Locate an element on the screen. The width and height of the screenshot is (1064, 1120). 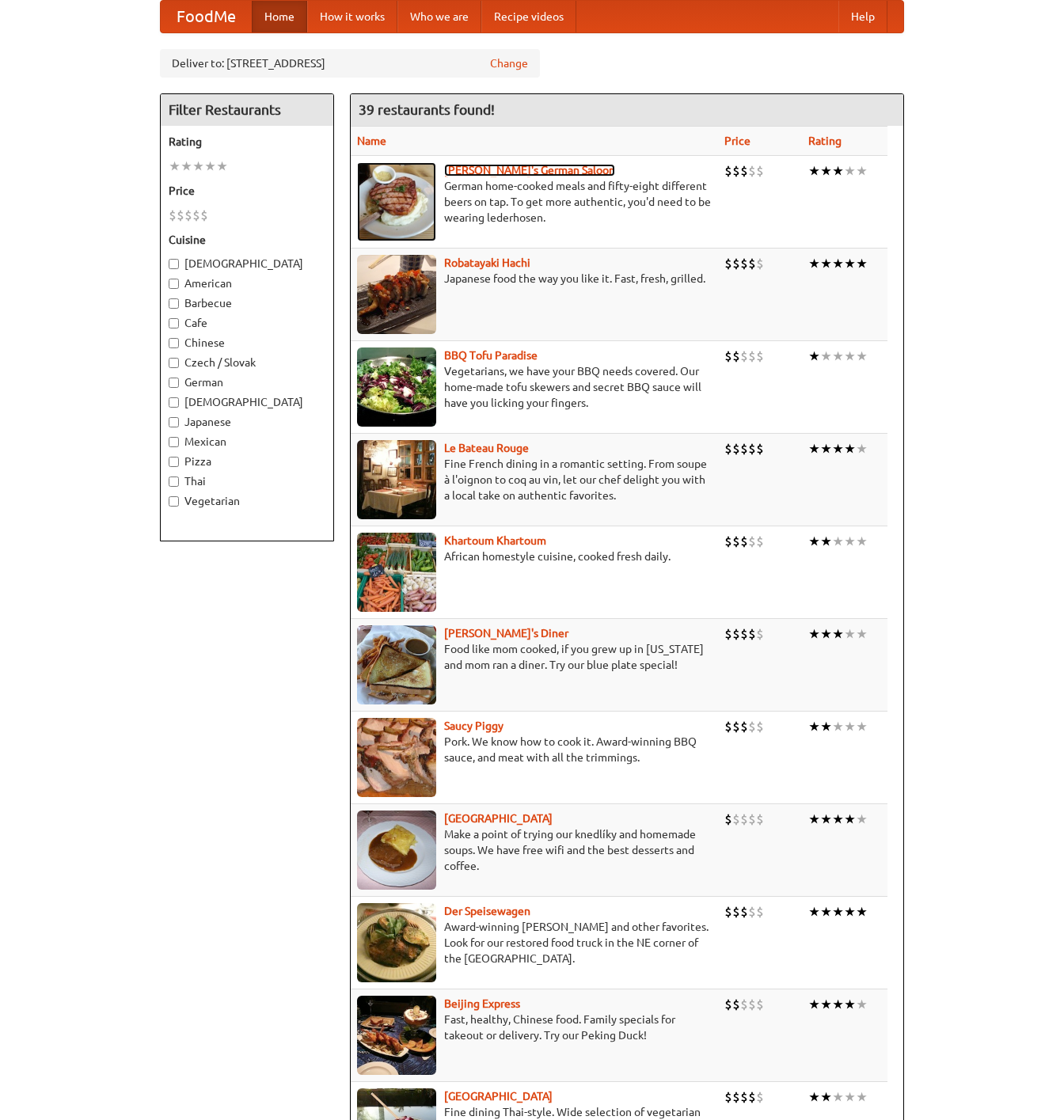
b: BBQ Tofu Paradise is located at coordinates (491, 355).